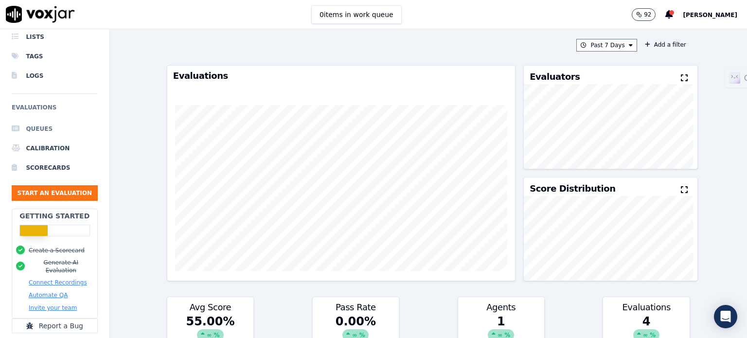 This screenshot has height=338, width=747. I want to click on li: Lists, so click(54, 37).